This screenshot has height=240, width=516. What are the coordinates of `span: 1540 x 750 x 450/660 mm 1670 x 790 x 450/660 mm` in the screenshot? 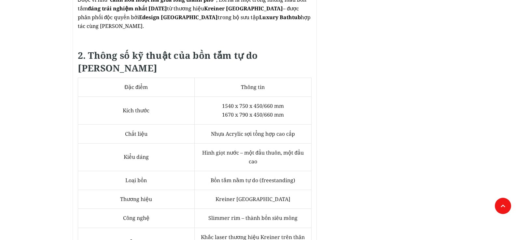 It's located at (253, 110).